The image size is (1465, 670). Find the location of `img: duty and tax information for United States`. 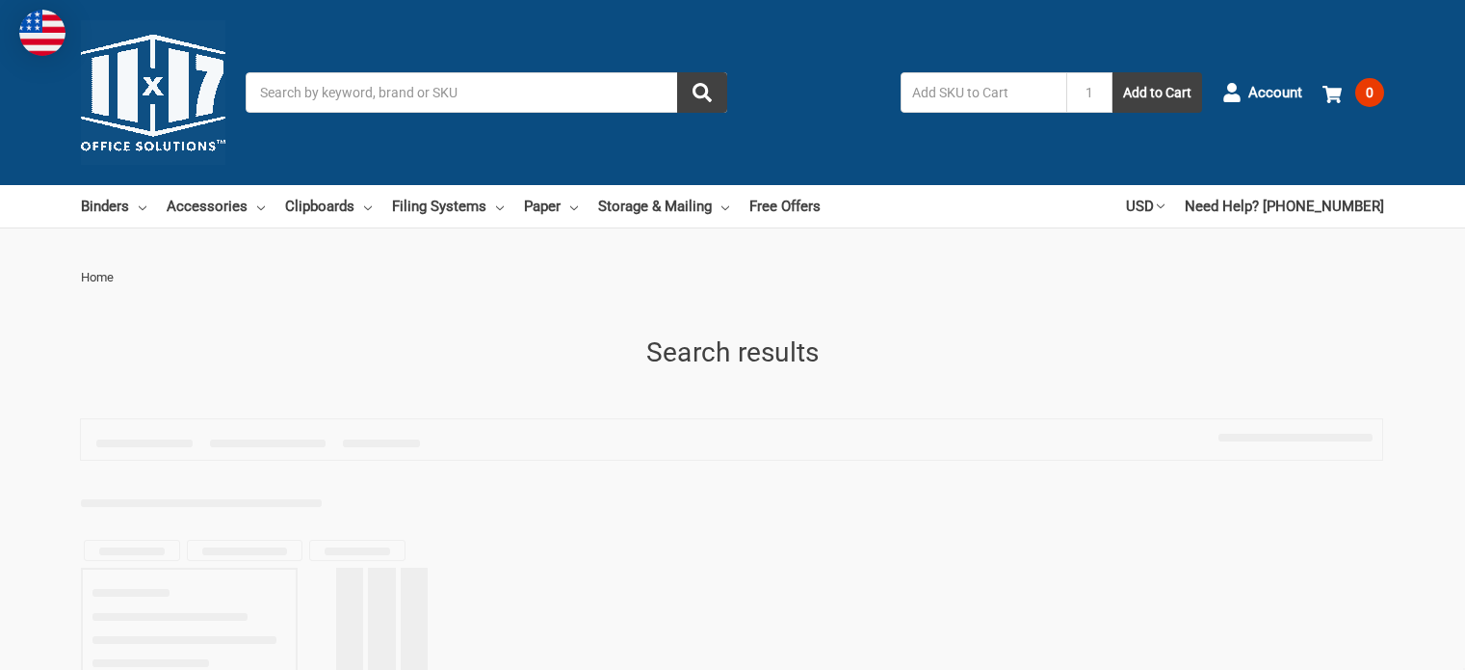

img: duty and tax information for United States is located at coordinates (42, 33).